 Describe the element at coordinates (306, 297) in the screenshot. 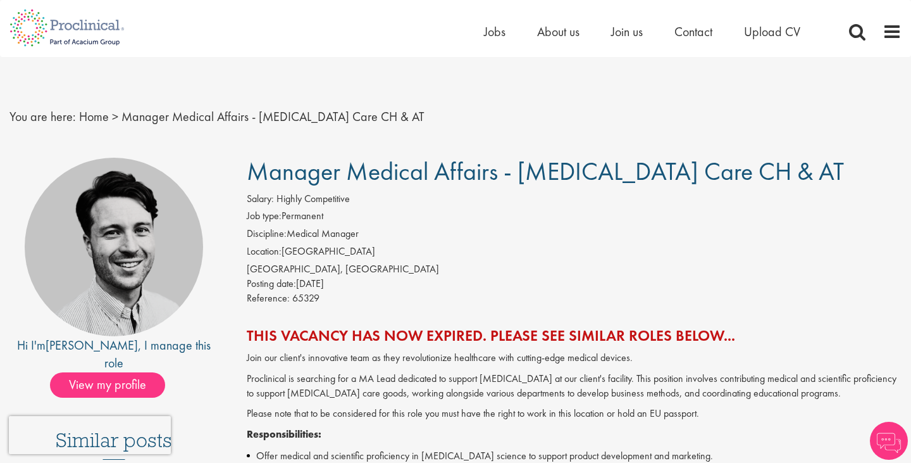

I see `span: 65329` at that location.